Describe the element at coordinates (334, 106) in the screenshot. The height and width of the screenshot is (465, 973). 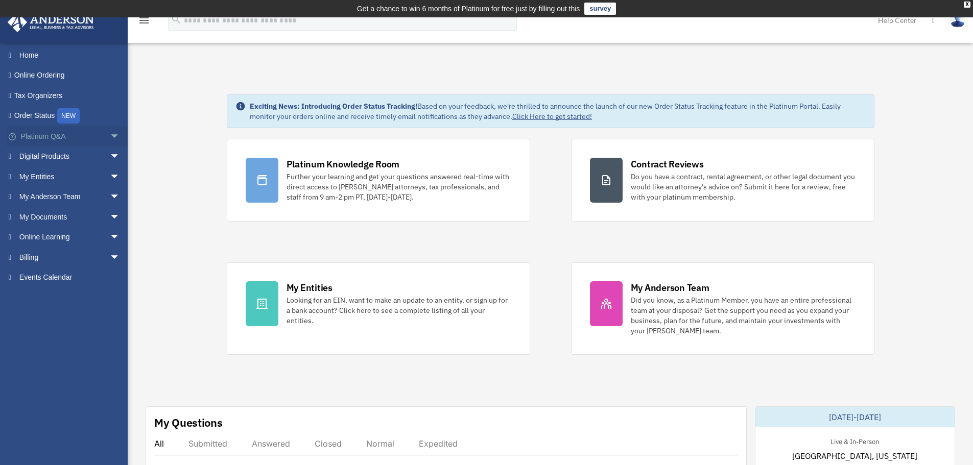
I see `strong: Exciting News: Introducing Order Status Tracking!` at that location.